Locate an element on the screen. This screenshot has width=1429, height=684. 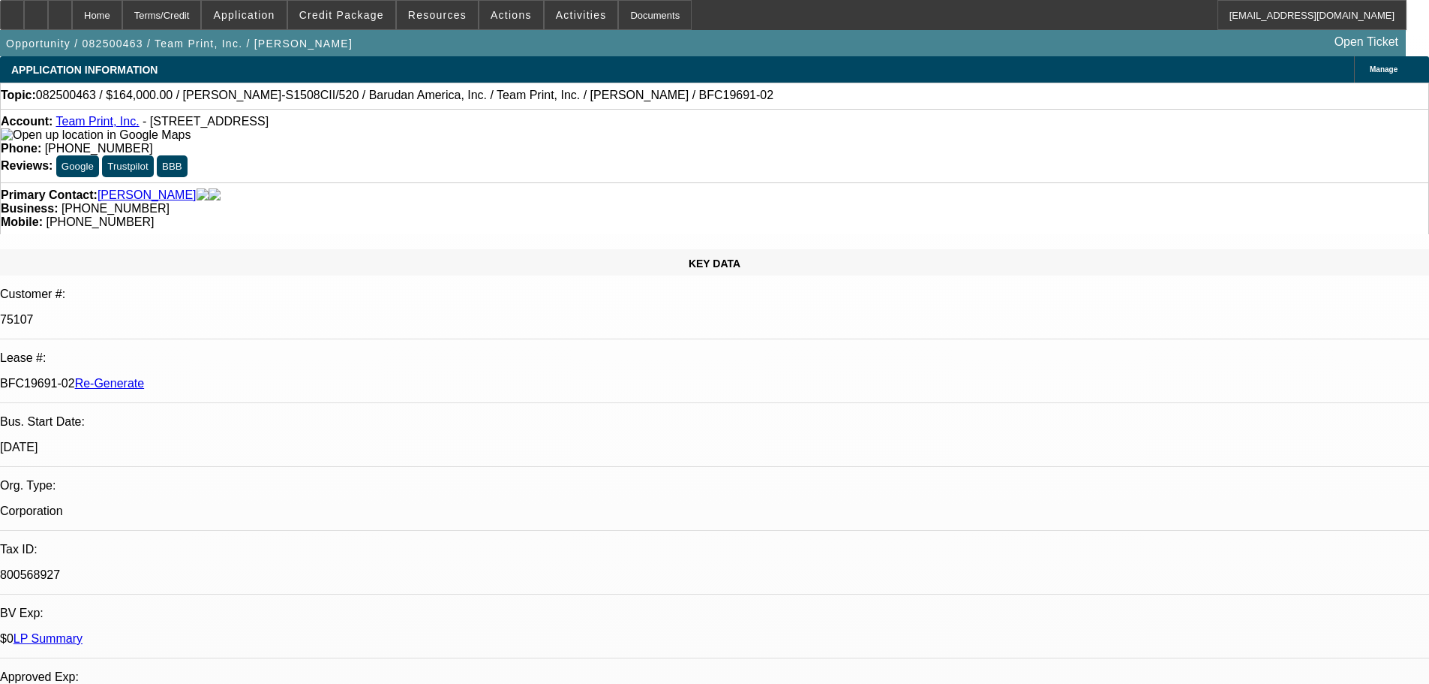
a: View Google Maps is located at coordinates (95, 134).